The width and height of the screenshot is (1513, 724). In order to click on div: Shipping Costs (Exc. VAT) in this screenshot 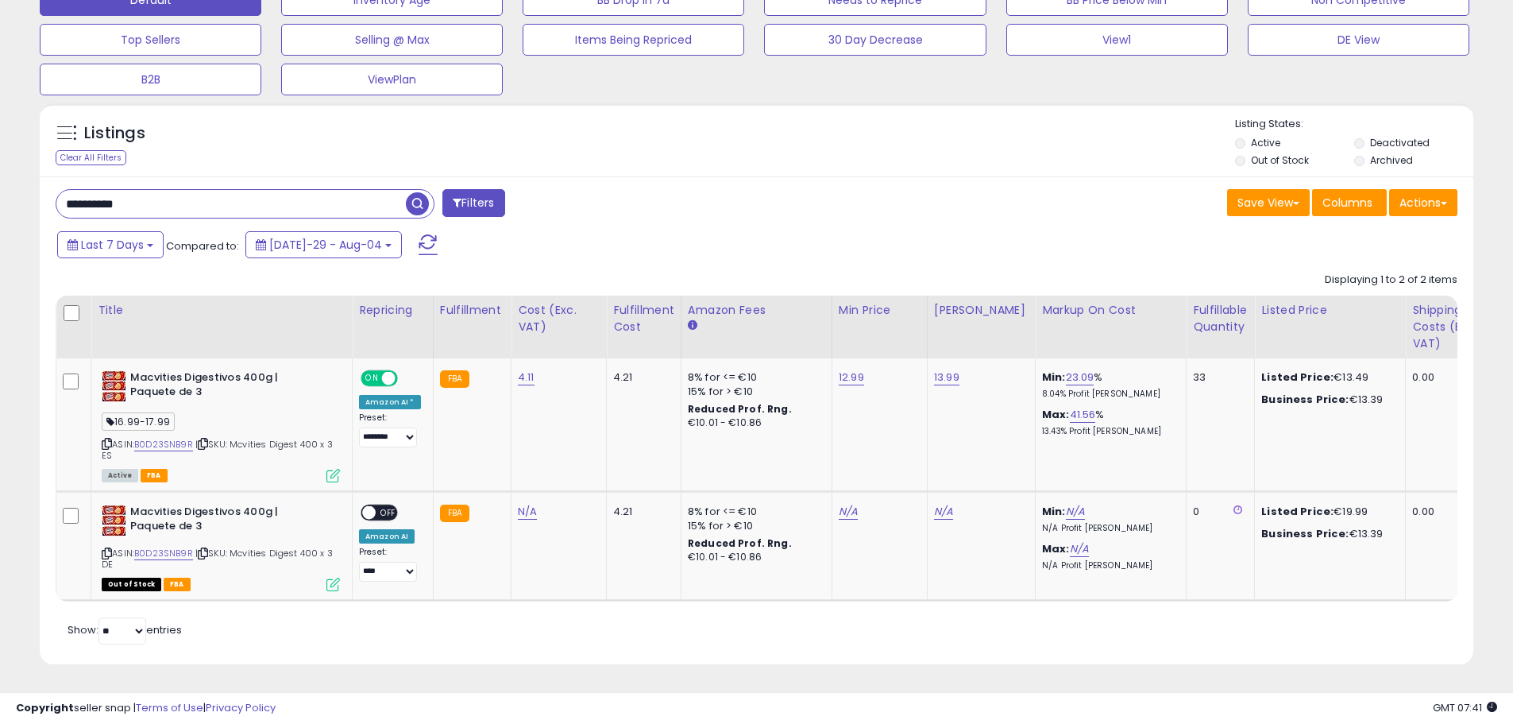, I will do `click(1453, 326)`.